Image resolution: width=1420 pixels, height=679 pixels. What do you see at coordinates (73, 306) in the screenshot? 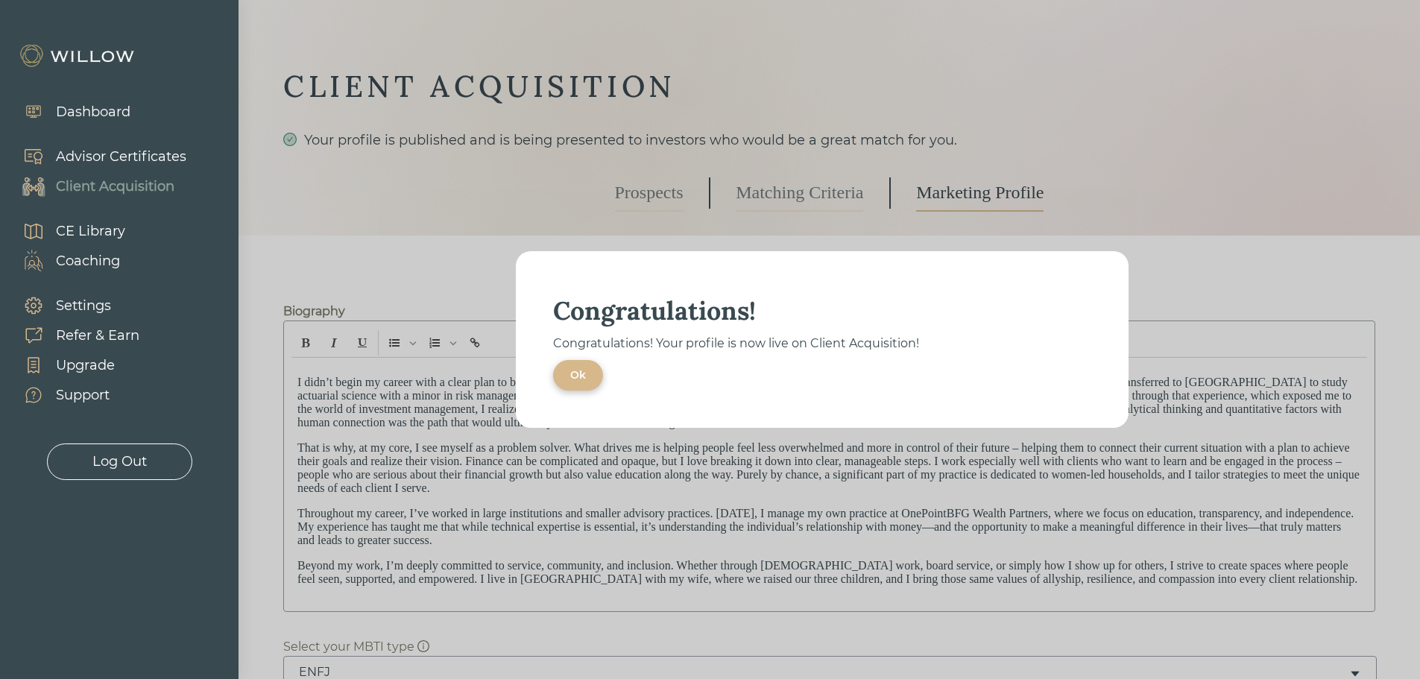
I see `a: Settings` at bounding box center [73, 306].